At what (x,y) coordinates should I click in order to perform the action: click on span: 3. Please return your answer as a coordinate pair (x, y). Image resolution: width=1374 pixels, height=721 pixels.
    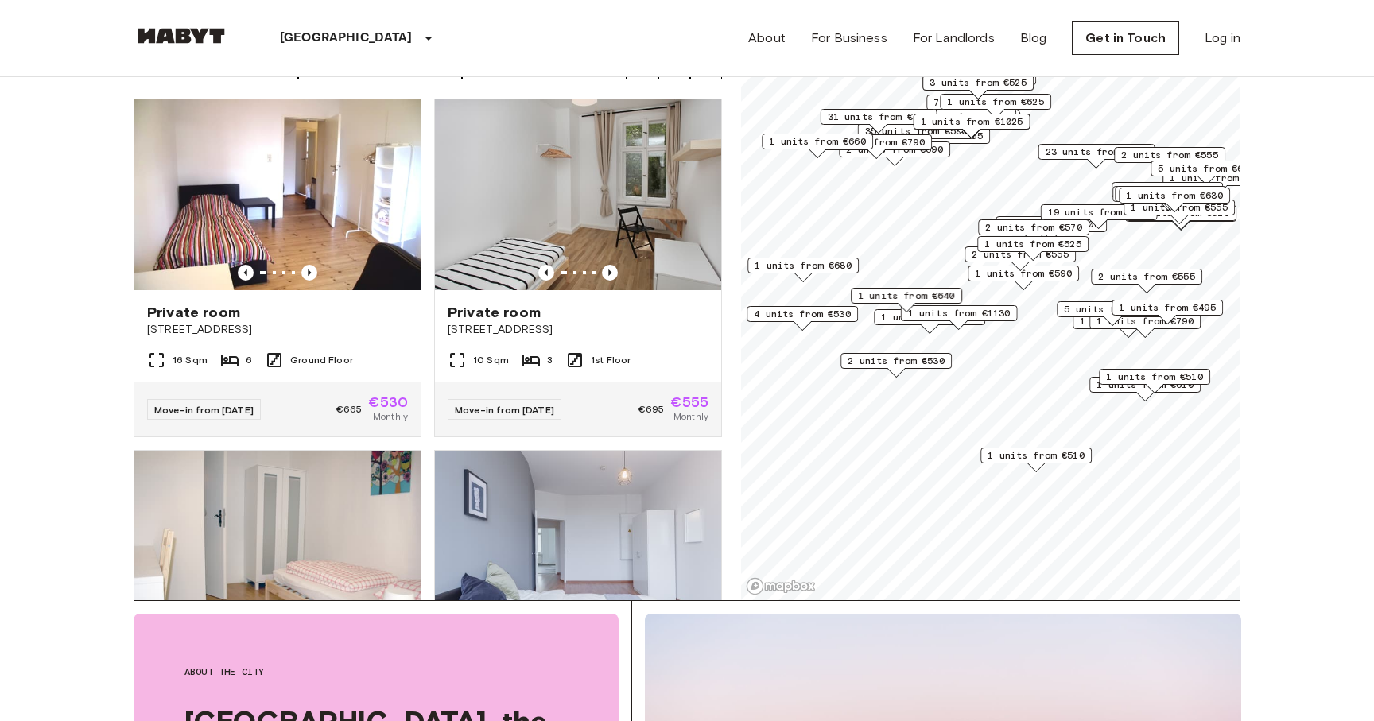
    Looking at the image, I should click on (550, 360).